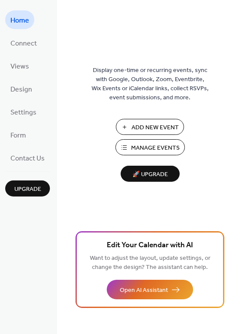  What do you see at coordinates (150, 246) in the screenshot?
I see `span: Edit Your Calendar with AI` at bounding box center [150, 246].